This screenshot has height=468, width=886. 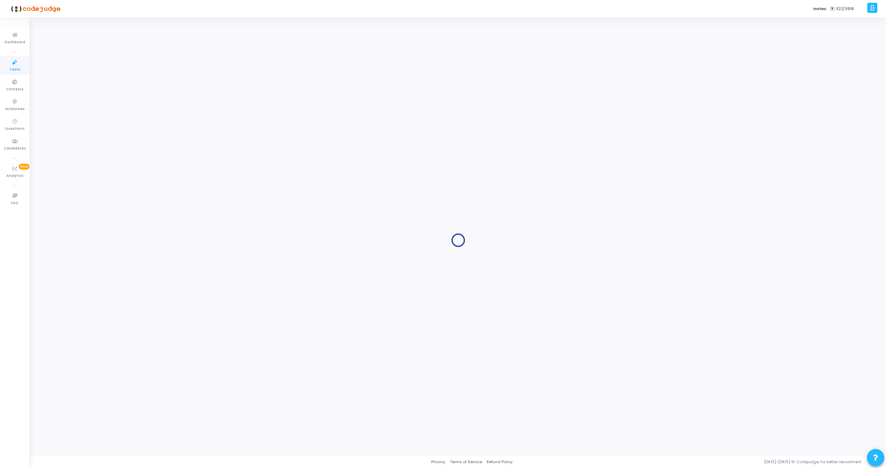 What do you see at coordinates (845, 9) in the screenshot?
I see `span: 1122/3918` at bounding box center [845, 9].